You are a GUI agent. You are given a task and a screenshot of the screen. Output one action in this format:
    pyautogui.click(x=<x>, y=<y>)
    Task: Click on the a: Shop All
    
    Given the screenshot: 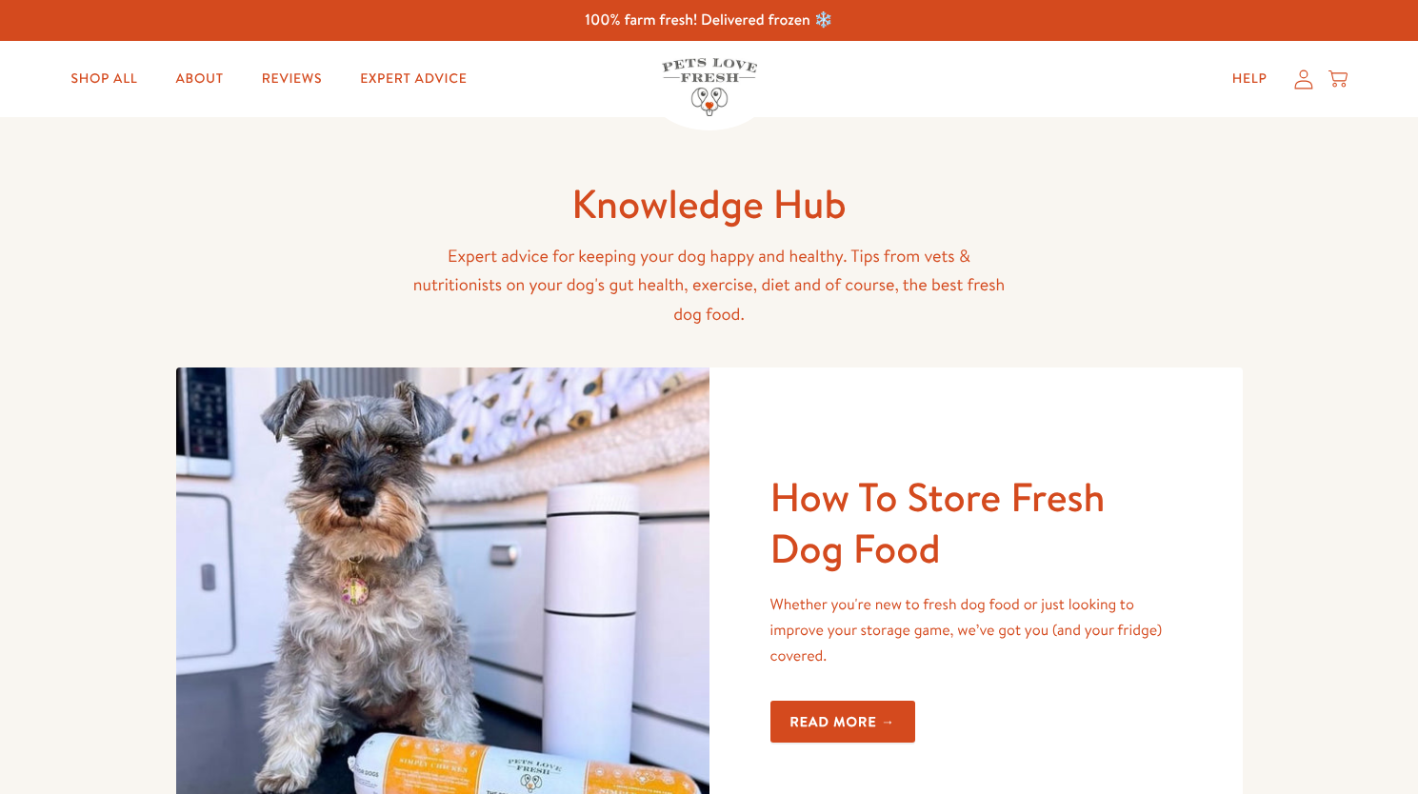 What is the action you would take?
    pyautogui.click(x=104, y=79)
    